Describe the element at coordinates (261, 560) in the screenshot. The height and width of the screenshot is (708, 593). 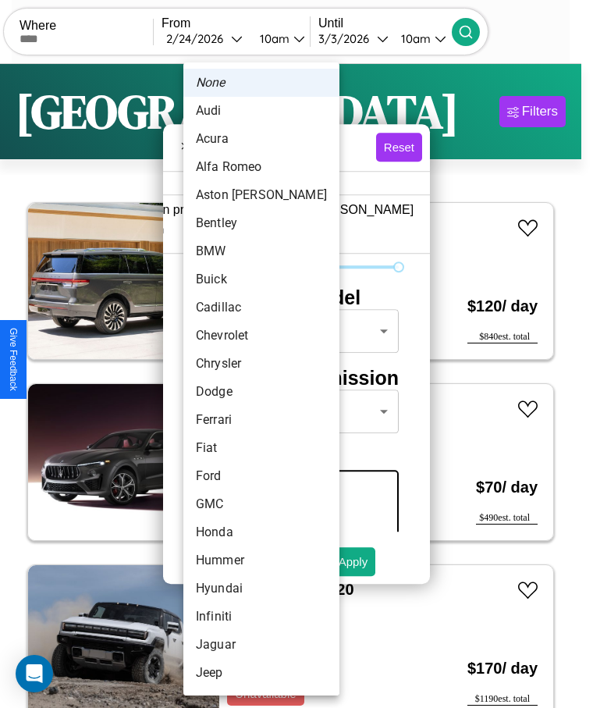
I see `li: Hummer` at that location.